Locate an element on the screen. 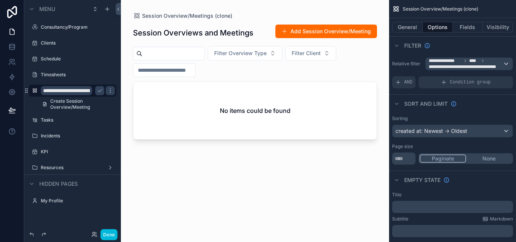 This screenshot has height=242, width=516. a: KPI is located at coordinates (76, 152).